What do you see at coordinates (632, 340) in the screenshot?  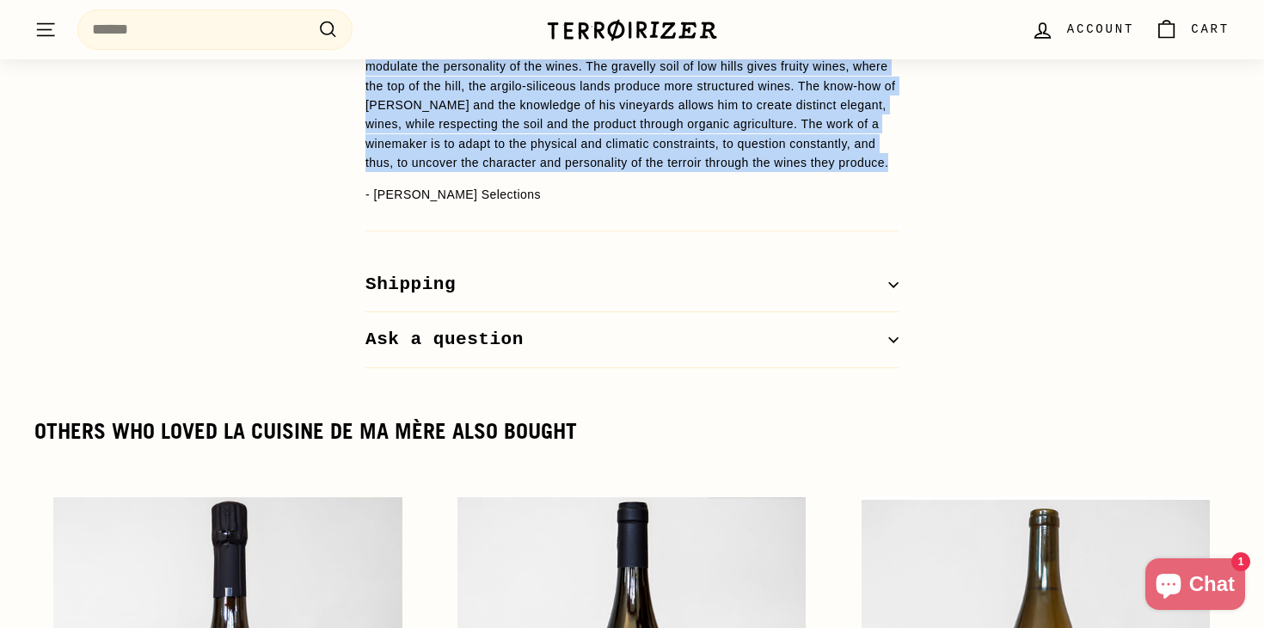 I see `button: Ask a question` at bounding box center [632, 340].